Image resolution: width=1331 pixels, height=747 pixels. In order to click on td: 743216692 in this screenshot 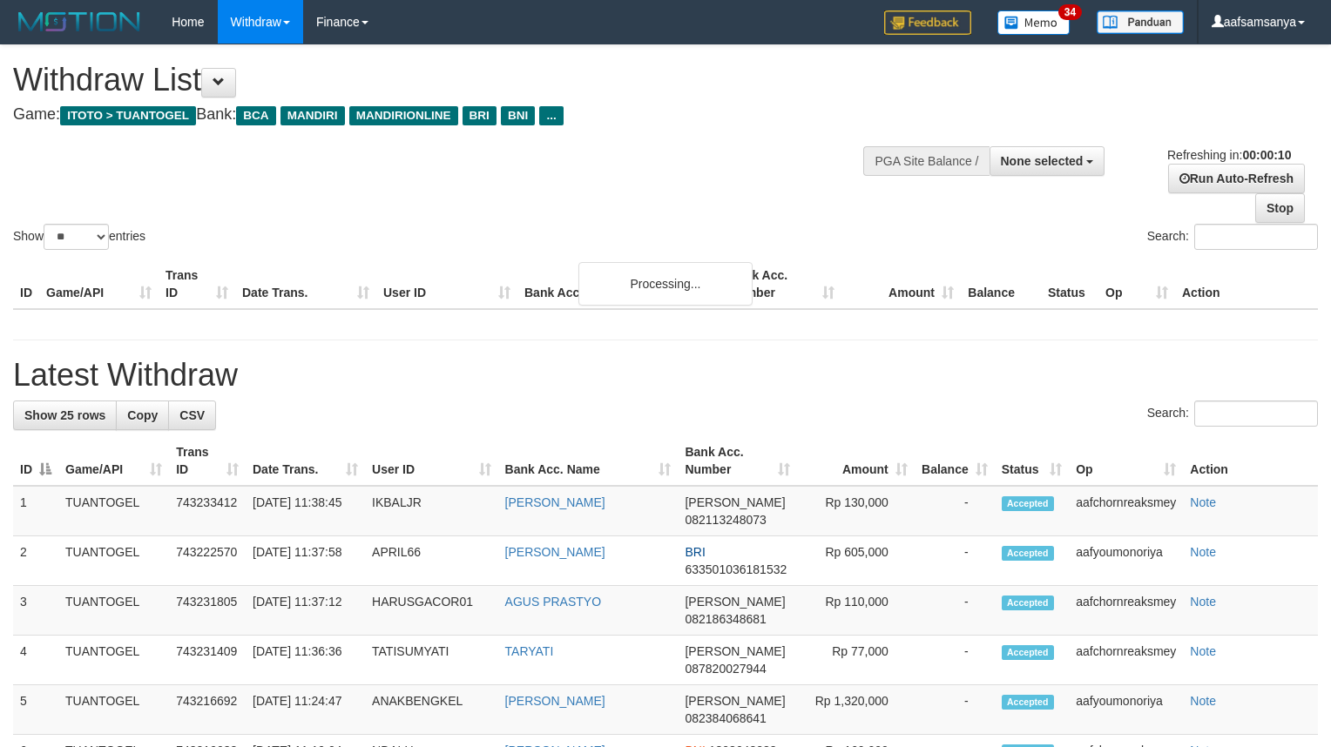, I will do `click(207, 710)`.